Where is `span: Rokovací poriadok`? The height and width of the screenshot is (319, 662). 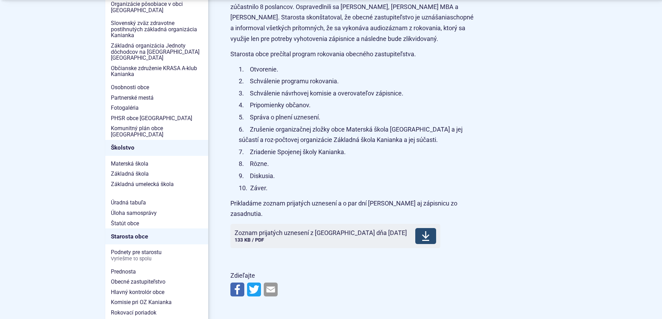 span: Rokovací poriadok is located at coordinates (157, 313).